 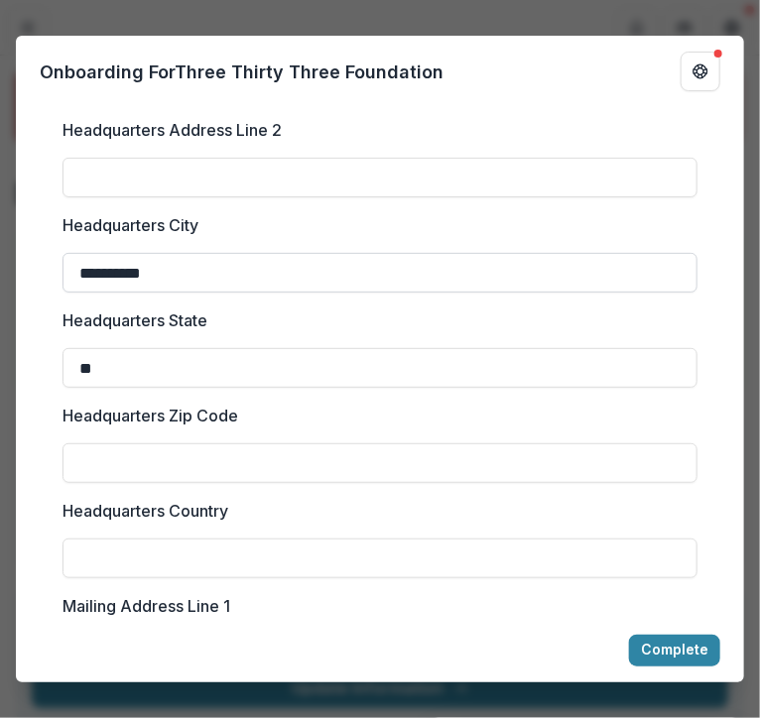 What do you see at coordinates (674, 651) in the screenshot?
I see `button: Complete` at bounding box center [674, 651].